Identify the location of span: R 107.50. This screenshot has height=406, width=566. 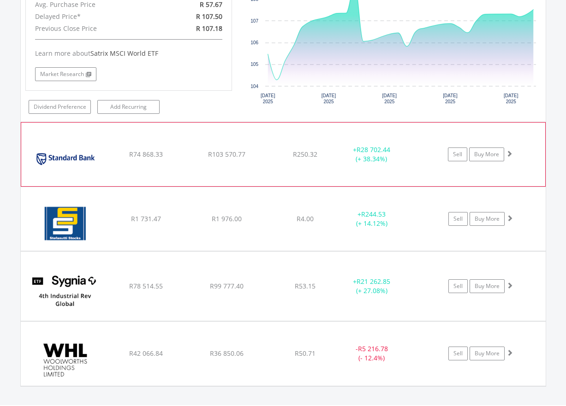
(209, 16).